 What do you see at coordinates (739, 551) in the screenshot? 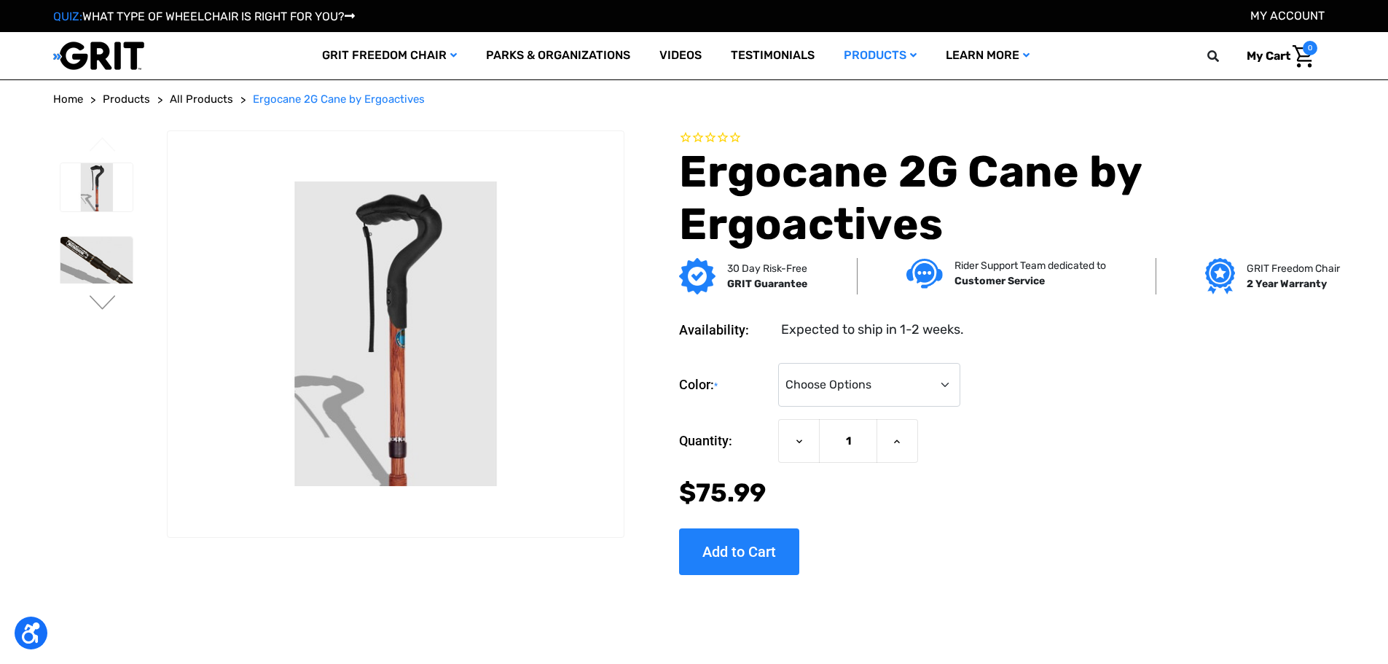
I see `input: Add to Cart` at bounding box center [739, 551].